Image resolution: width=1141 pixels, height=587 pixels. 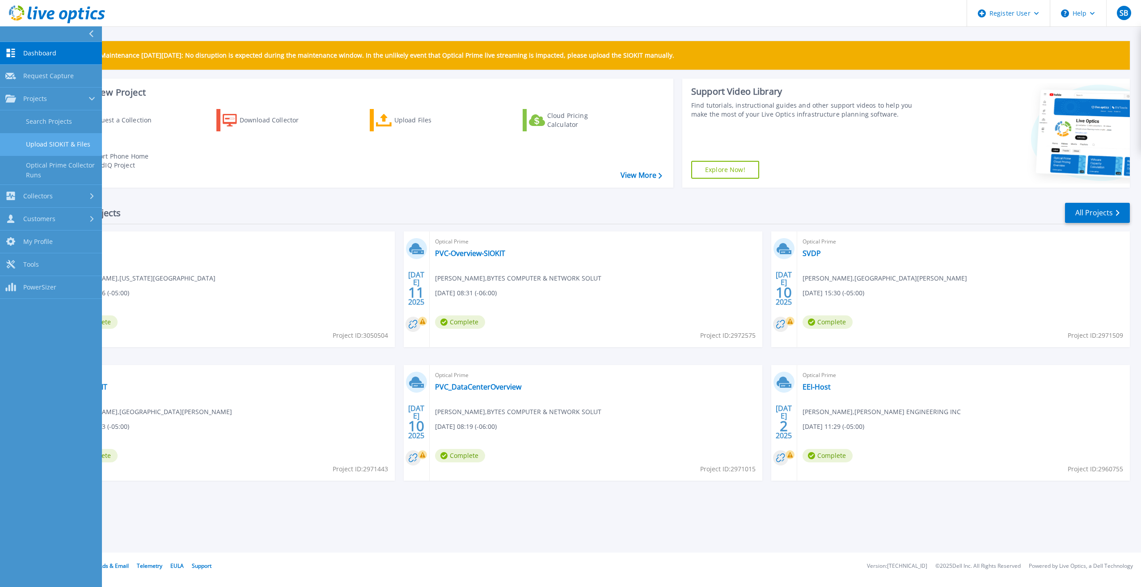 I want to click on a: Explore Now!, so click(x=725, y=170).